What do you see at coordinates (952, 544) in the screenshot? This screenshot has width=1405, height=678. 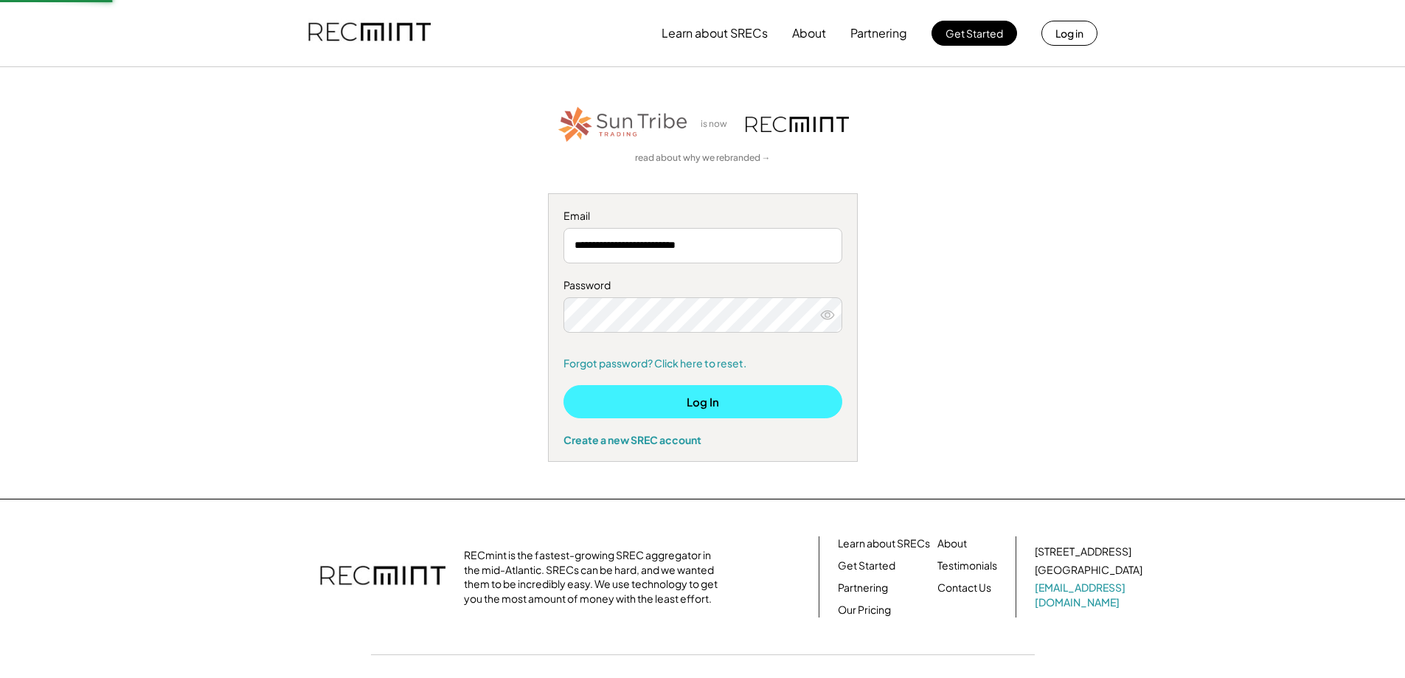 I see `a: About` at bounding box center [952, 544].